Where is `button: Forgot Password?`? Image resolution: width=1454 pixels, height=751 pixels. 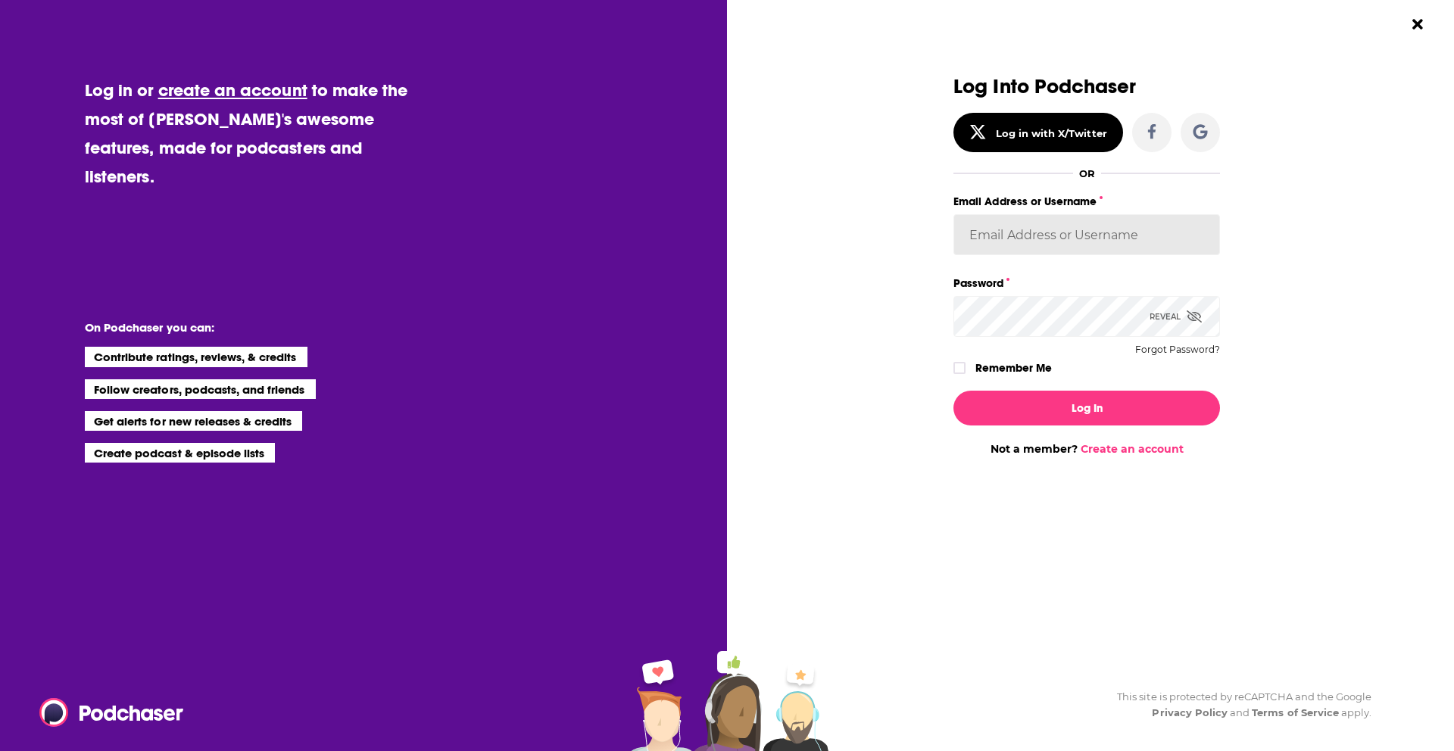
button: Forgot Password? is located at coordinates (1178, 350).